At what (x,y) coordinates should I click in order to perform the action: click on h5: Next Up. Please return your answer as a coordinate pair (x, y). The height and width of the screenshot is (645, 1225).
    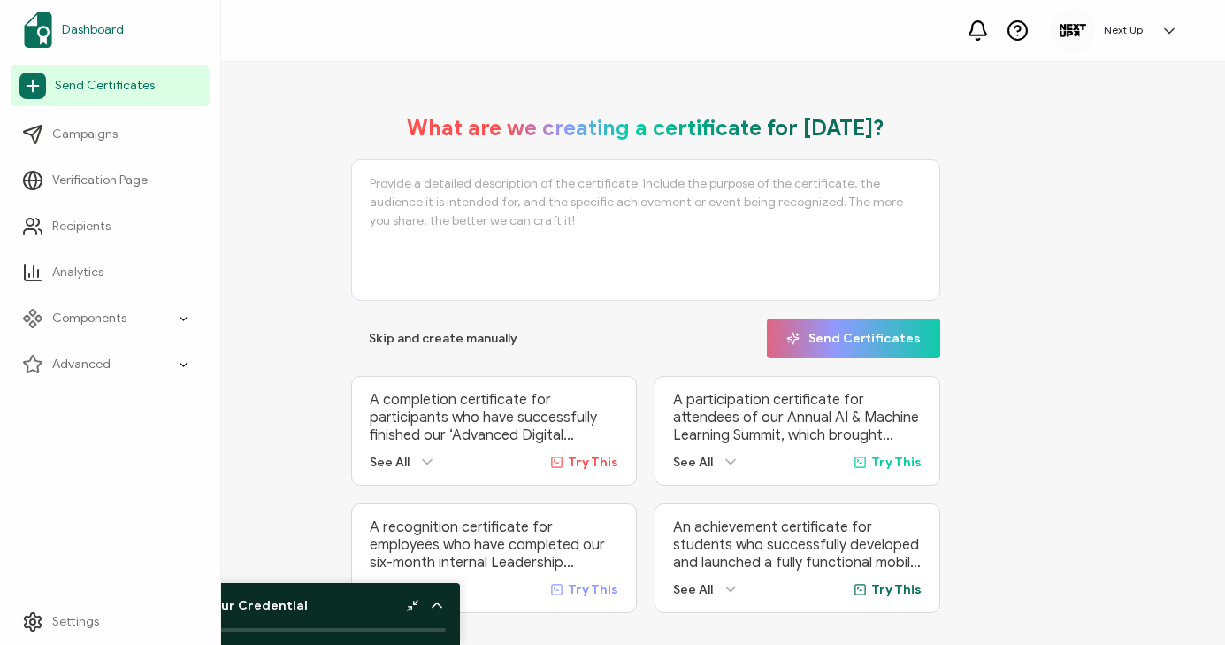
    Looking at the image, I should click on (1123, 30).